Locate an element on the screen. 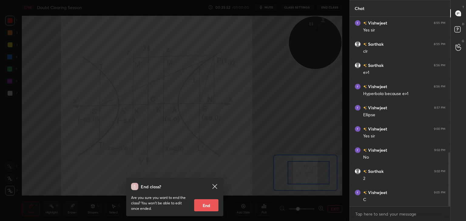 This screenshot has width=466, height=221. h4: End class? is located at coordinates (151, 187).